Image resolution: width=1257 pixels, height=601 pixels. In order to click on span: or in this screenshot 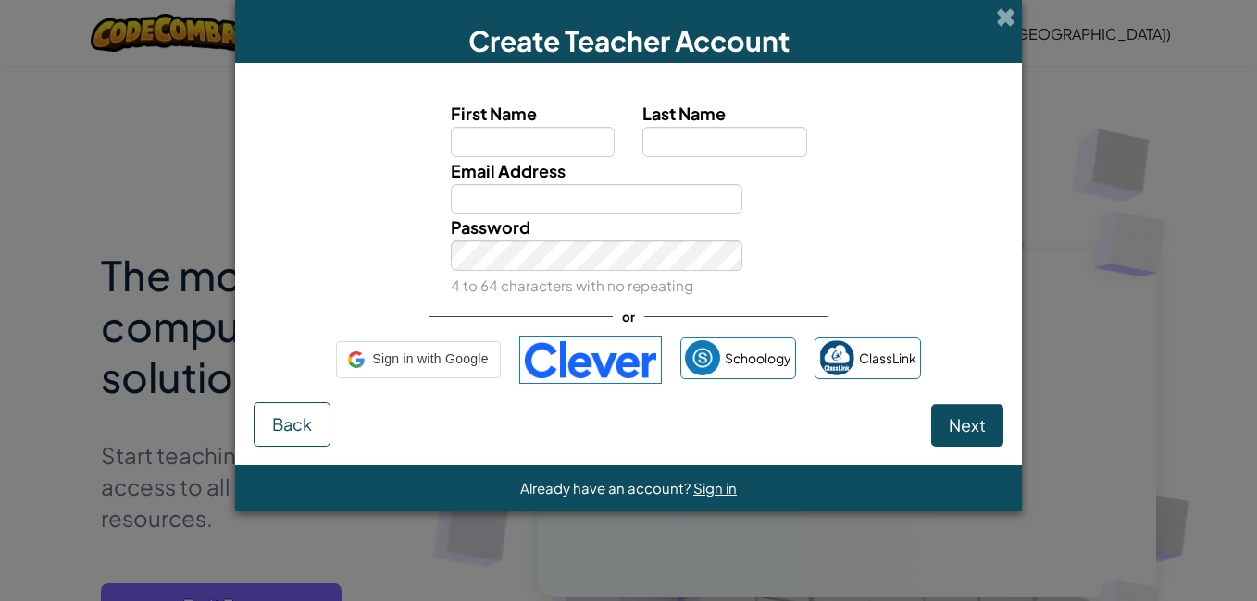, I will do `click(628, 316)`.